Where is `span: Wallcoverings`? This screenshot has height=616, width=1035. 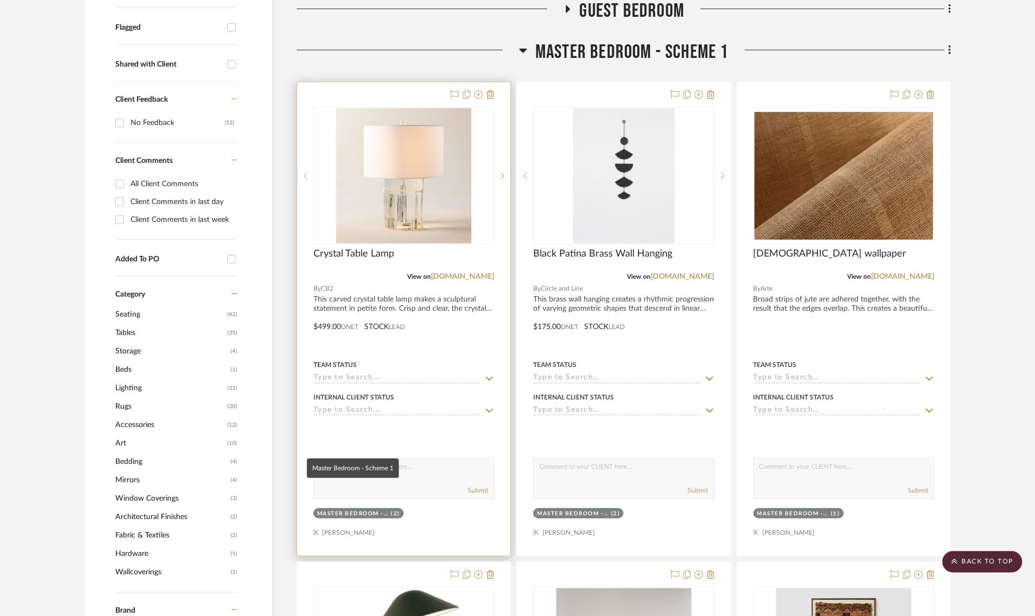 span: Wallcoverings is located at coordinates (172, 572).